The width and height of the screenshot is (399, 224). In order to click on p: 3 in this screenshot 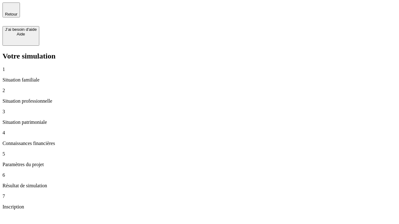, I will do `click(199, 112)`.